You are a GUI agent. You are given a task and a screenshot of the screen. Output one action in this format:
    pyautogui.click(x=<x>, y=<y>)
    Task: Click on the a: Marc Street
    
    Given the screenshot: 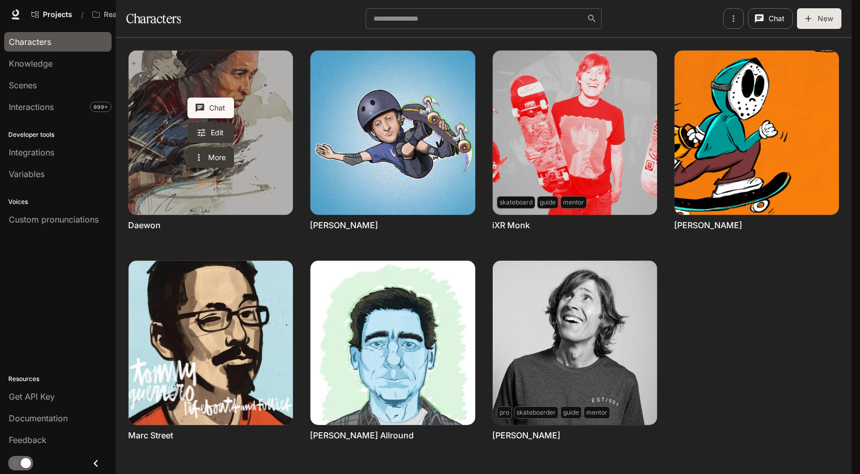 What is the action you would take?
    pyautogui.click(x=150, y=436)
    